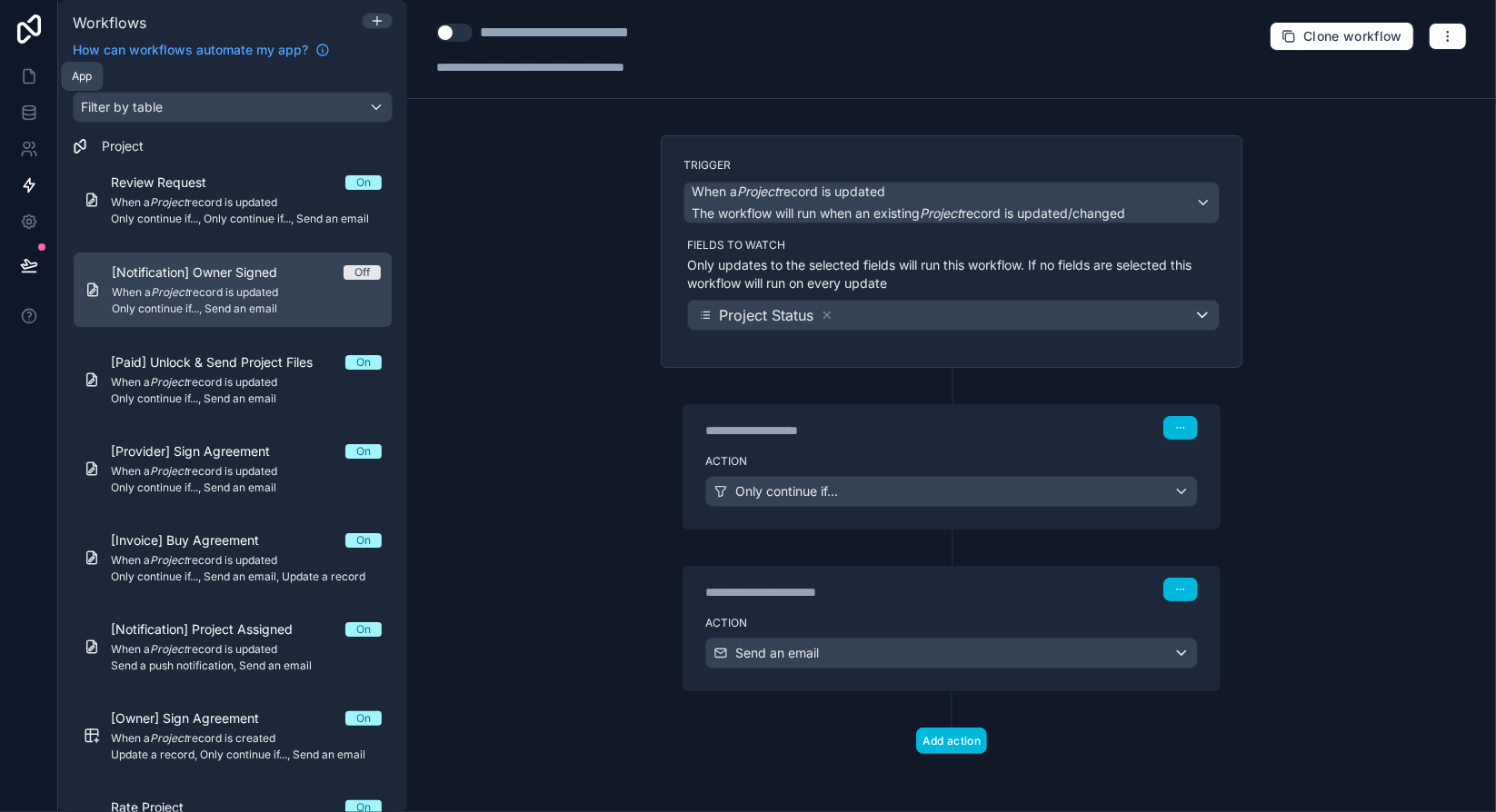  I want to click on span: Workflows, so click(109, 23).